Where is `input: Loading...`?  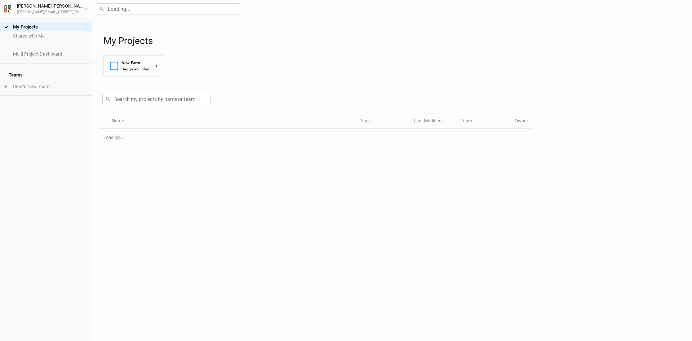
input: Loading... is located at coordinates (168, 9).